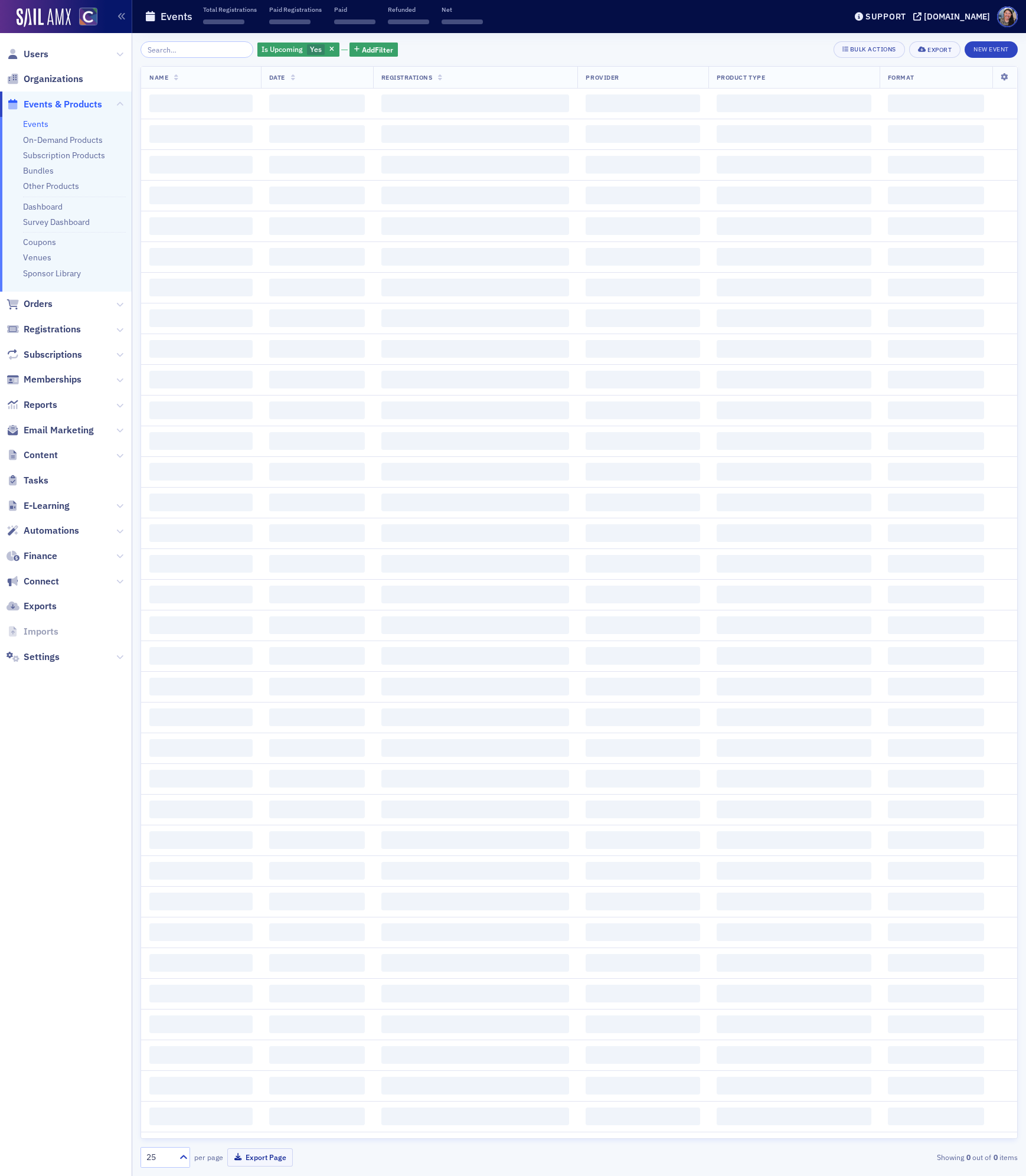 The height and width of the screenshot is (1176, 1026). What do you see at coordinates (38, 506) in the screenshot?
I see `a: E-Learning` at bounding box center [38, 506].